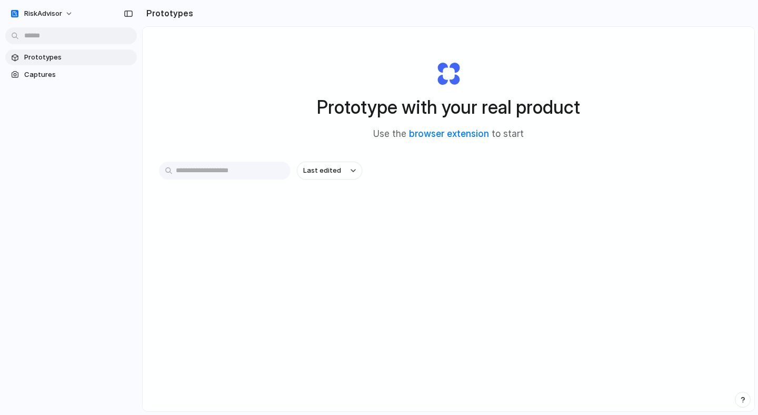 Image resolution: width=758 pixels, height=415 pixels. What do you see at coordinates (71, 57) in the screenshot?
I see `a: Prototypes` at bounding box center [71, 57].